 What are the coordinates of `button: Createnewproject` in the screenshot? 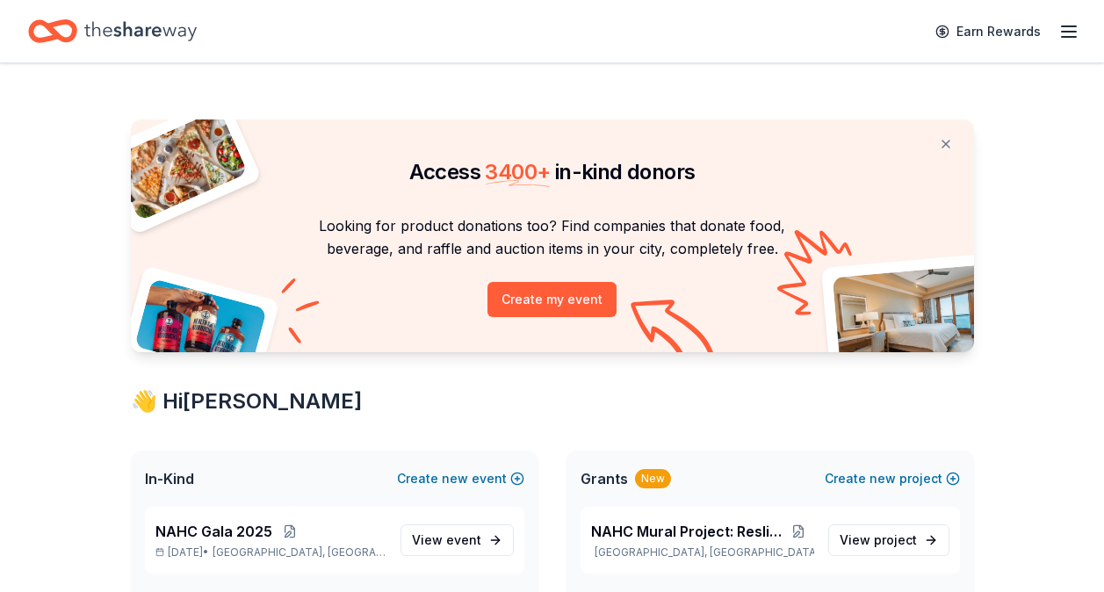 It's located at (893, 479).